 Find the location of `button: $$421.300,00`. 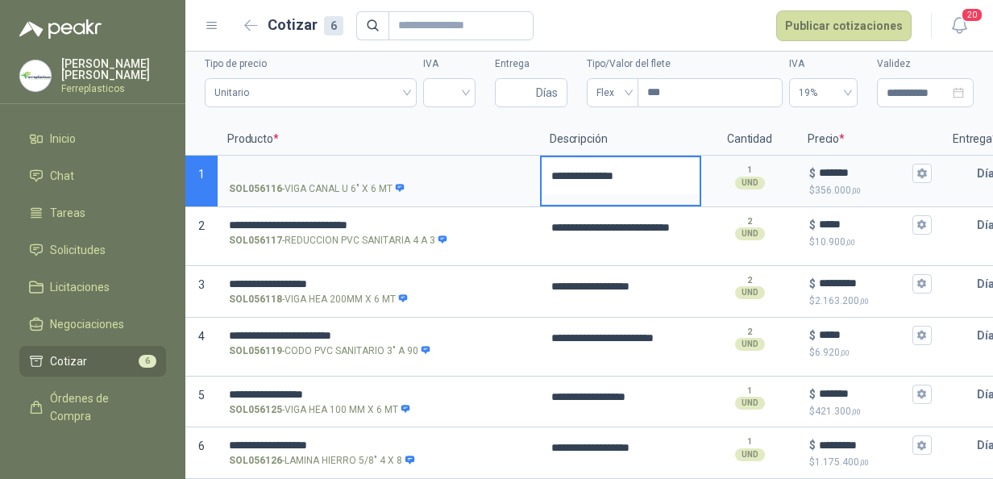

button: $$421.300,00 is located at coordinates (922, 394).